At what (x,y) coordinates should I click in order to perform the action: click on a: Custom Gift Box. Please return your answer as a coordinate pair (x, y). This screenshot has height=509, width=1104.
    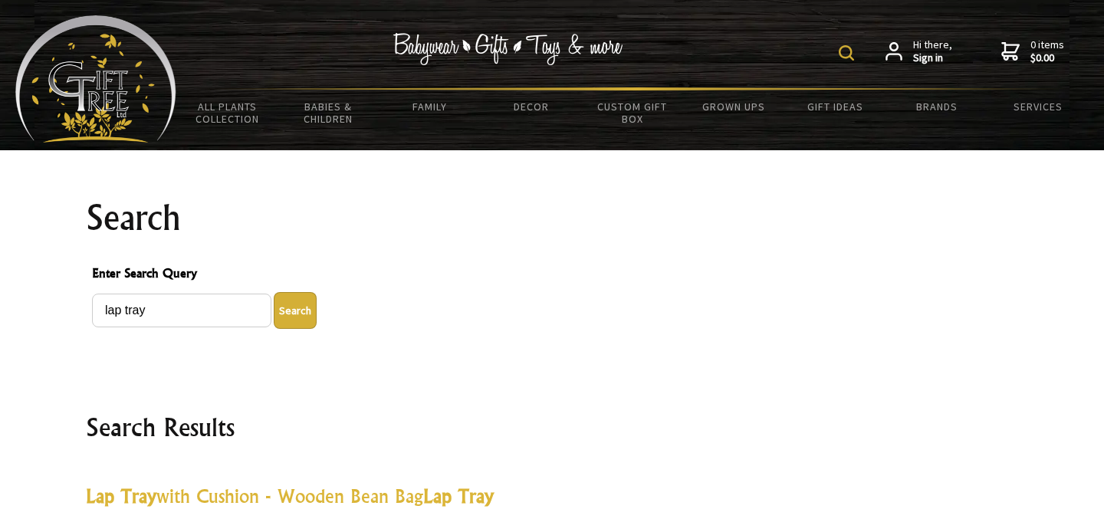
    Looking at the image, I should click on (633, 113).